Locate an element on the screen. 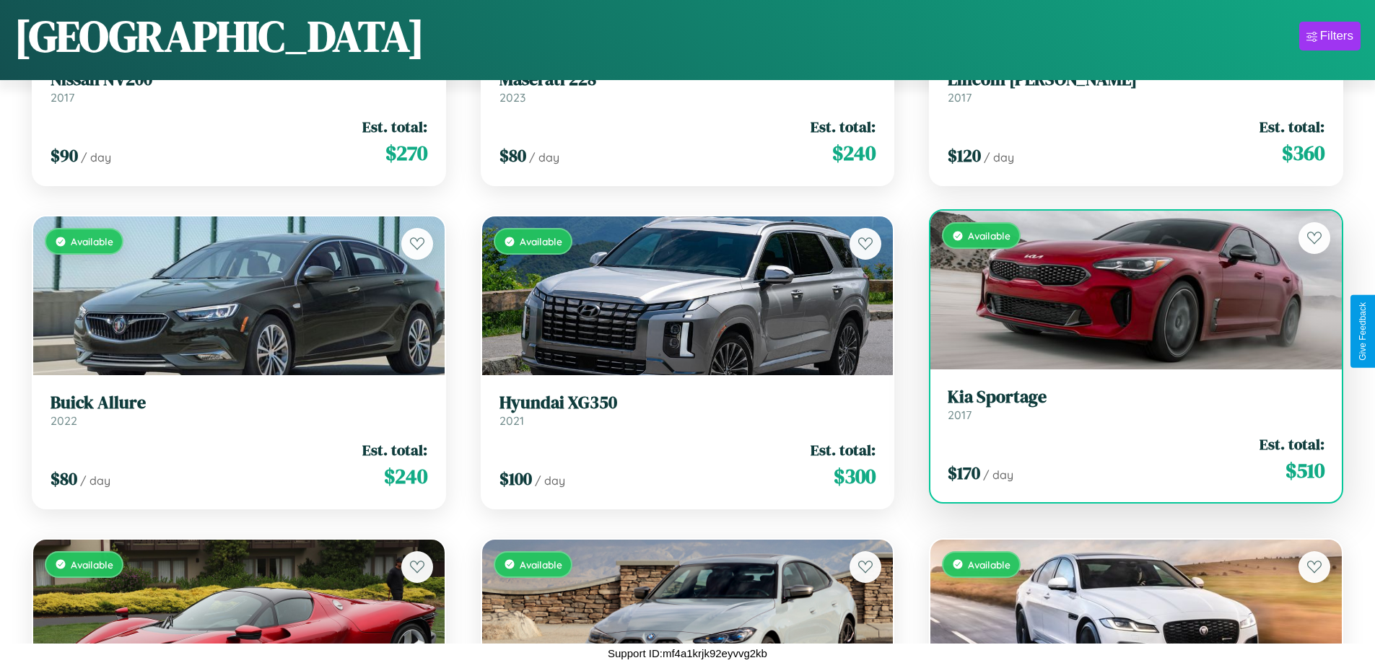  a: Buick Allure2022 is located at coordinates (239, 410).